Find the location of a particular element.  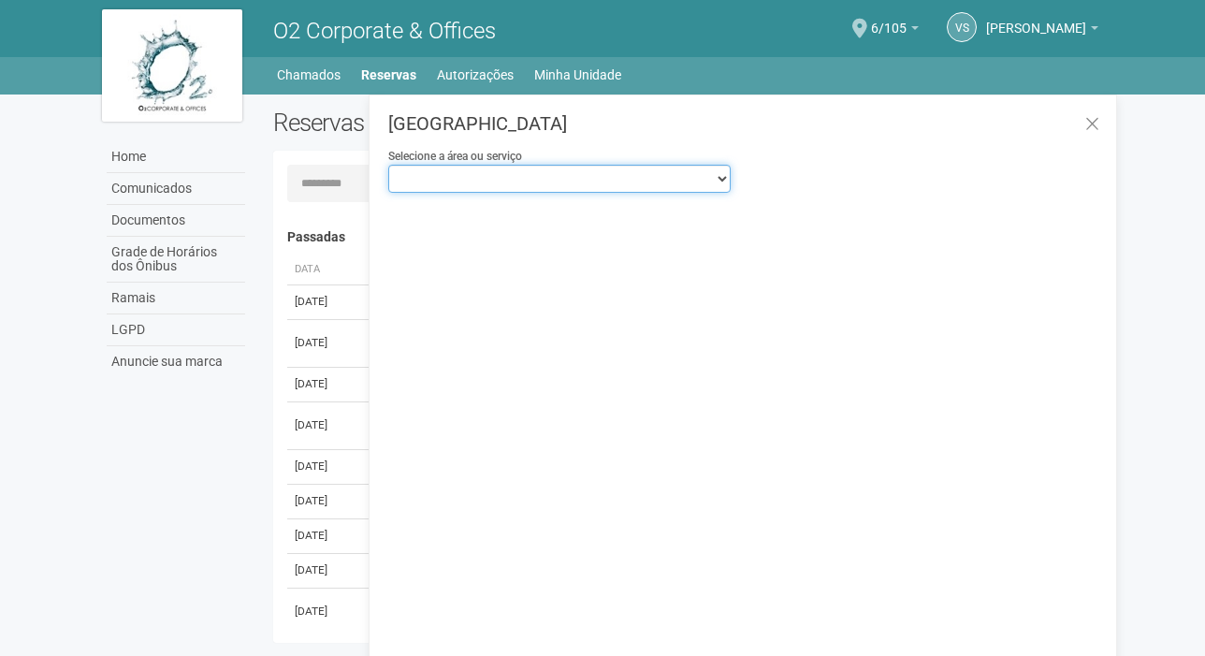

span: O2 Corporate & Offices is located at coordinates (385, 31).